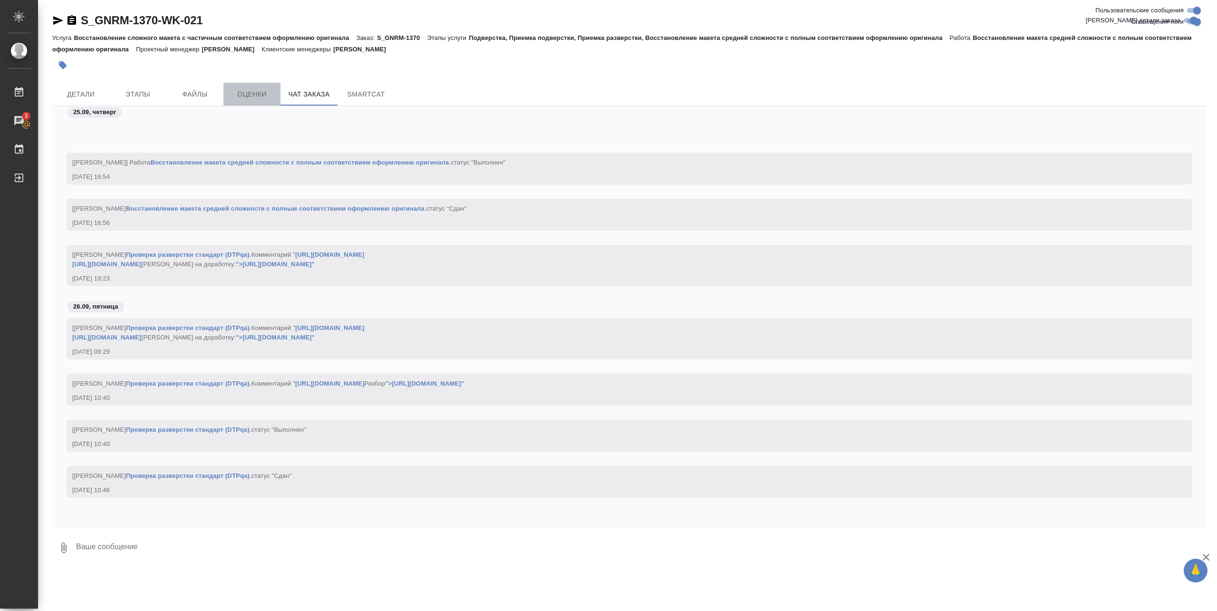 The height and width of the screenshot is (611, 1217). I want to click on button: Скопировать ссылку, so click(72, 20).